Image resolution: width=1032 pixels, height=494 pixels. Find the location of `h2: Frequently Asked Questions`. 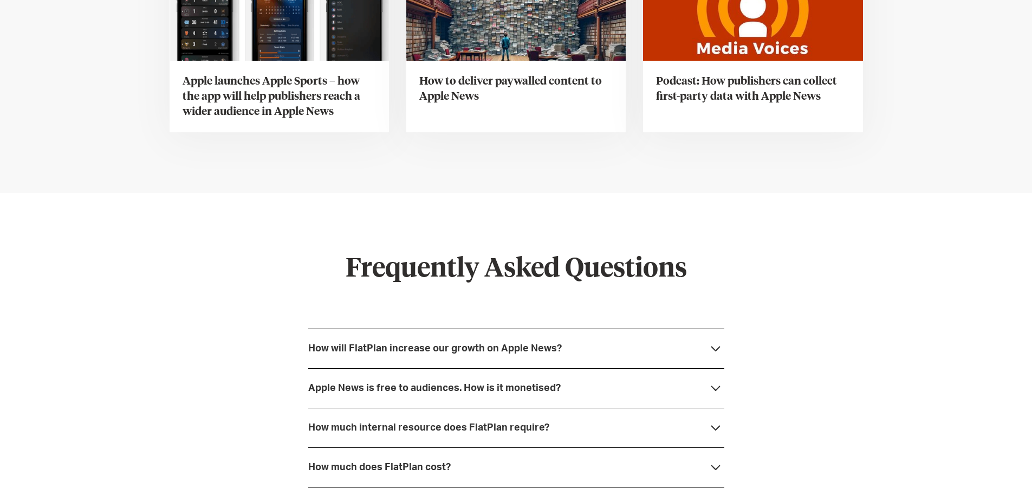

h2: Frequently Asked Questions is located at coordinates (516, 269).